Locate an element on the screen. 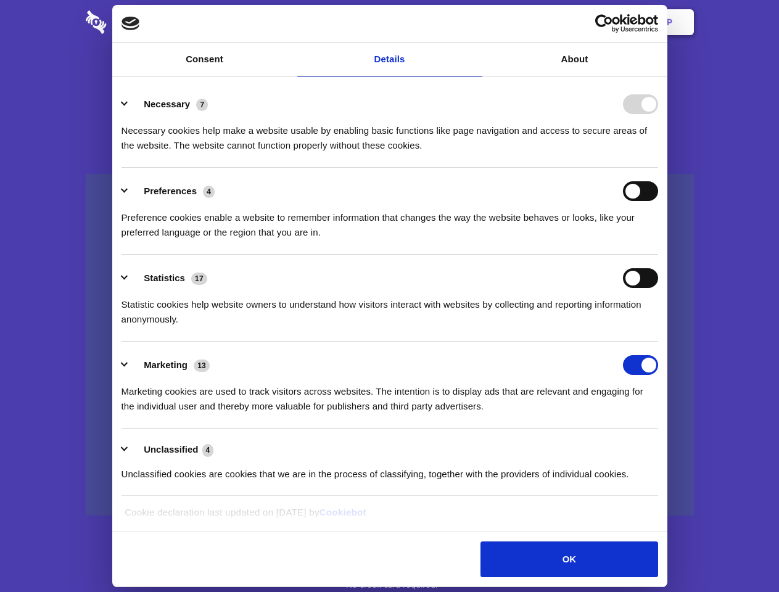  a: About is located at coordinates (575, 59).